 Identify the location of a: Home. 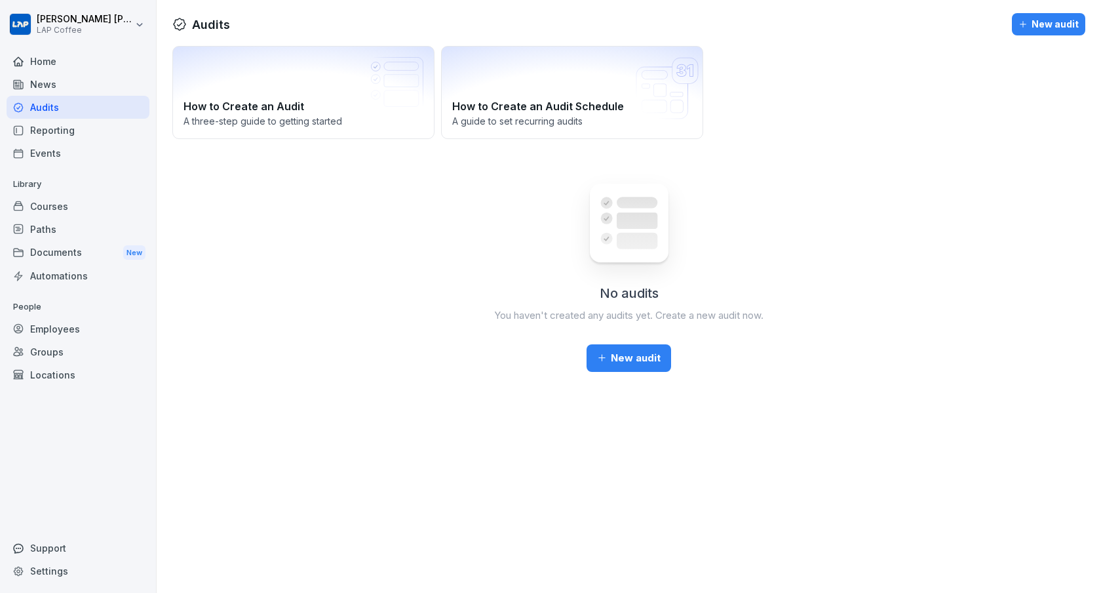
(78, 61).